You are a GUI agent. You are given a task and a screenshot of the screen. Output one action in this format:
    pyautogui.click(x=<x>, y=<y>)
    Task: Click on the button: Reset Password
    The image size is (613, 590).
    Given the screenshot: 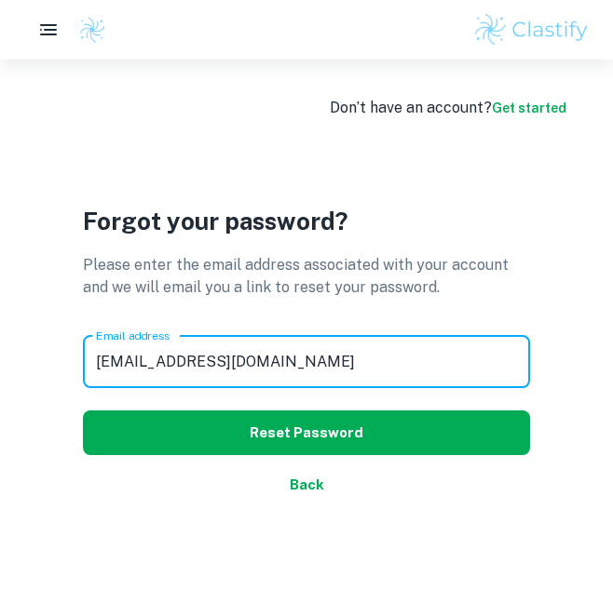 What is the action you would take?
    pyautogui.click(x=306, y=433)
    